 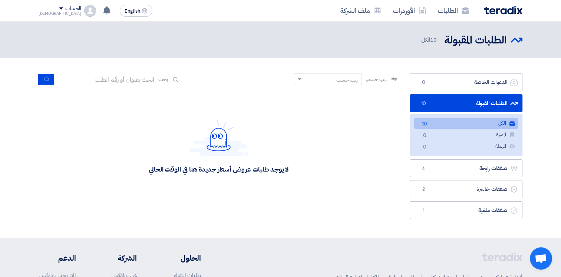 I want to click on div: لا يوجد طلبات عروض أسعار جديدة هنا في الوقت الحالي, so click(x=219, y=169).